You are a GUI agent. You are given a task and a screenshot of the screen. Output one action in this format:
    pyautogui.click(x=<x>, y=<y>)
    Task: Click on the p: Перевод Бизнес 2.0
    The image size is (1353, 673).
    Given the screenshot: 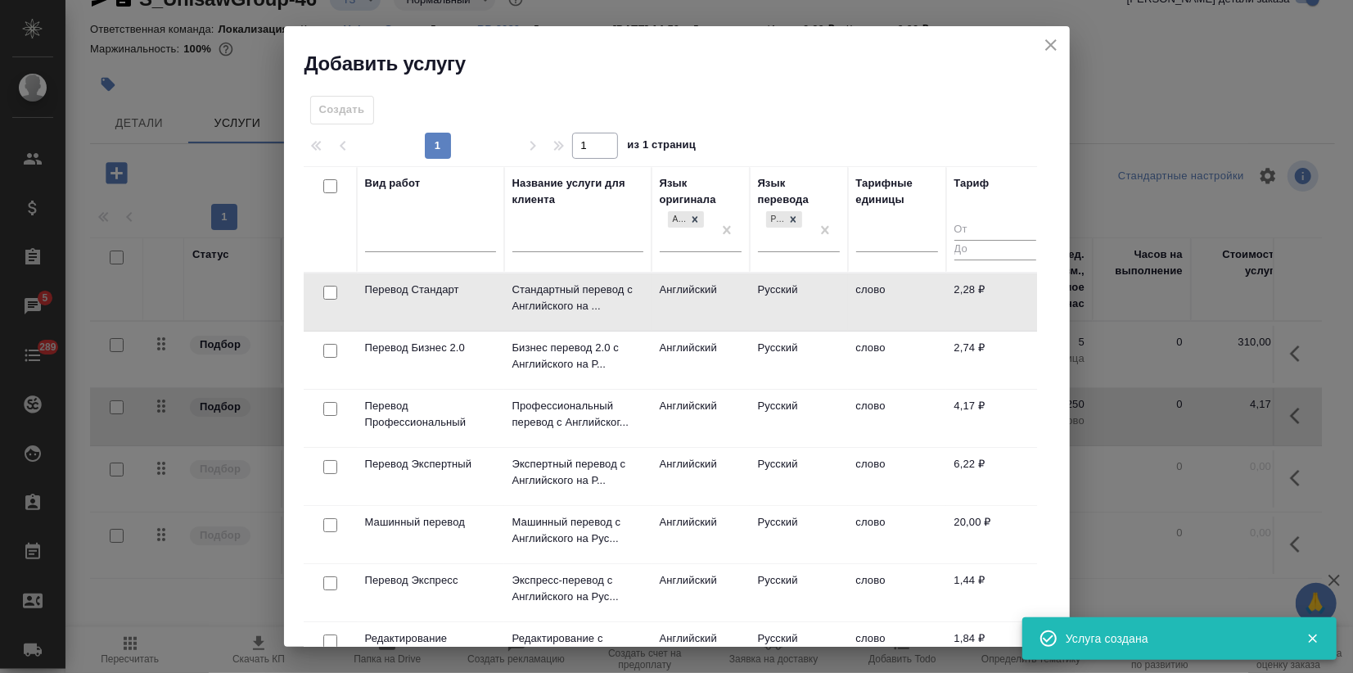 What is the action you would take?
    pyautogui.click(x=431, y=348)
    